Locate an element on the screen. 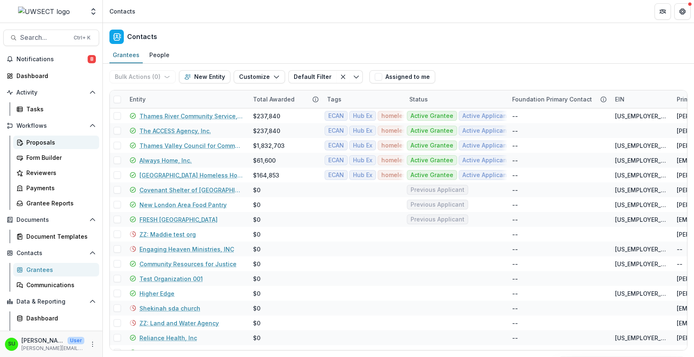 The height and width of the screenshot is (357, 694). button: Open entity switcher is located at coordinates (93, 12).